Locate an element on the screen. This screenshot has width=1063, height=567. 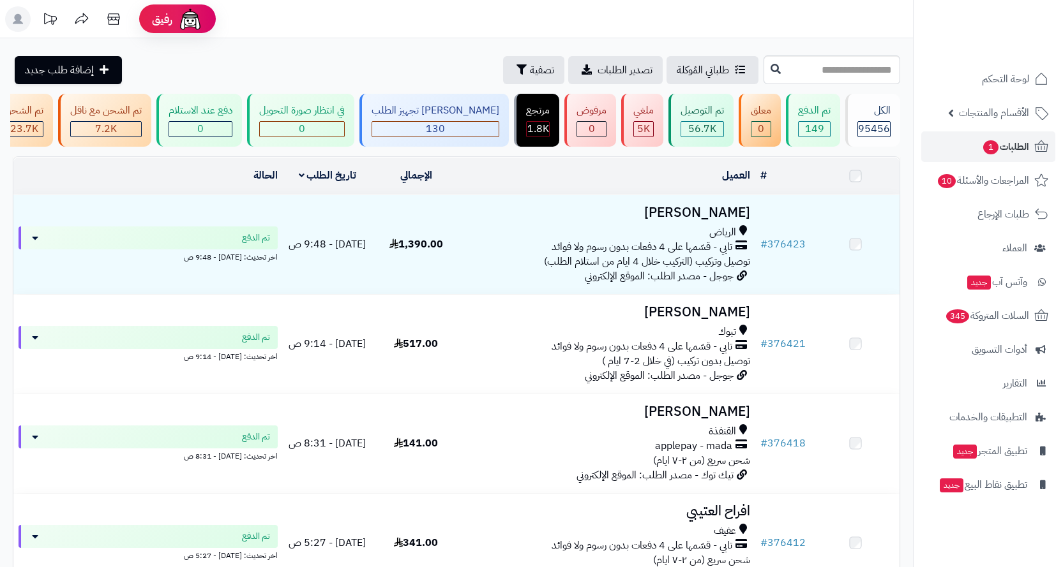
a: طلباتي المُوكلة is located at coordinates (712, 70).